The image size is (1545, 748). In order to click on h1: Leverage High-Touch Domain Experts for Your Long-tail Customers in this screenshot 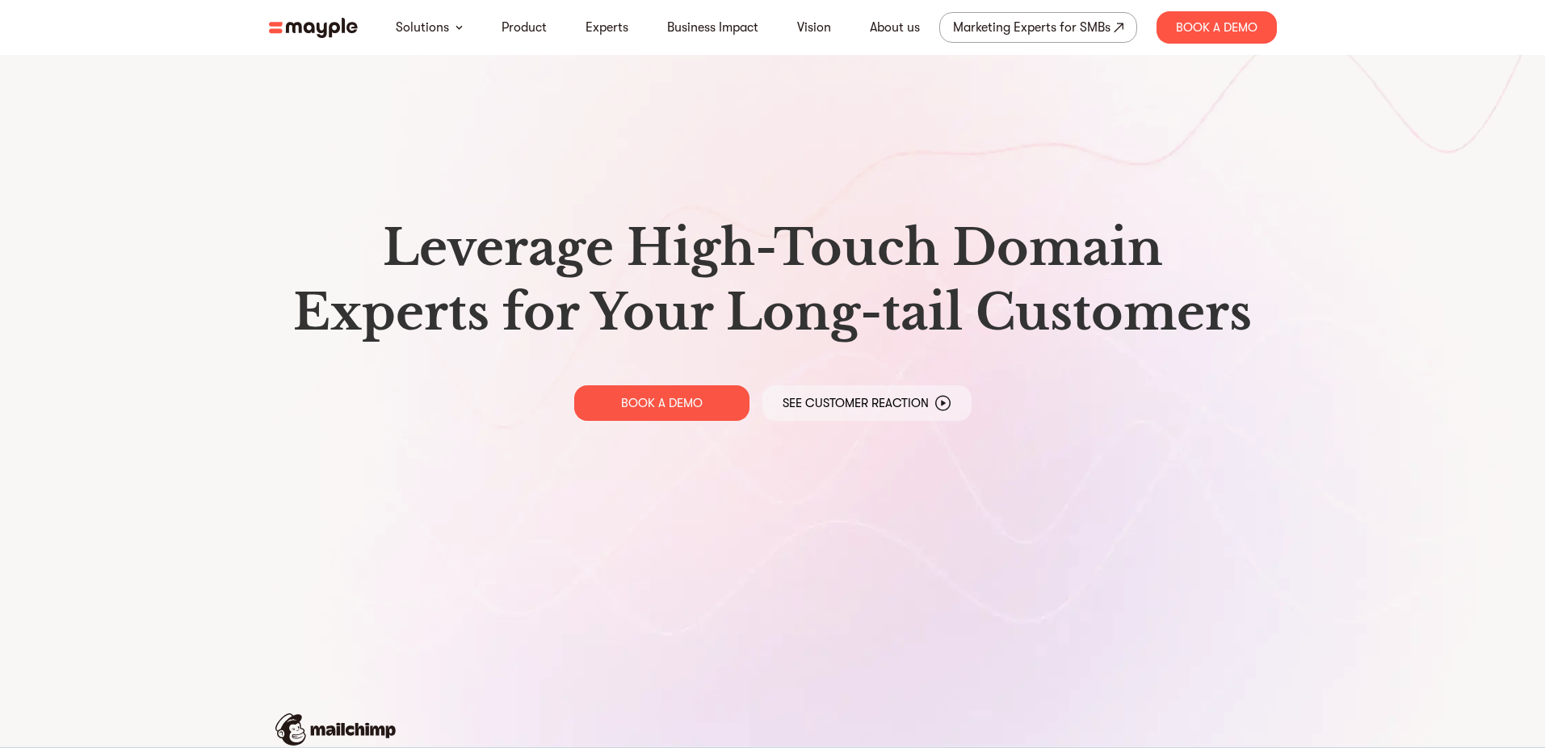, I will do `click(773, 280)`.